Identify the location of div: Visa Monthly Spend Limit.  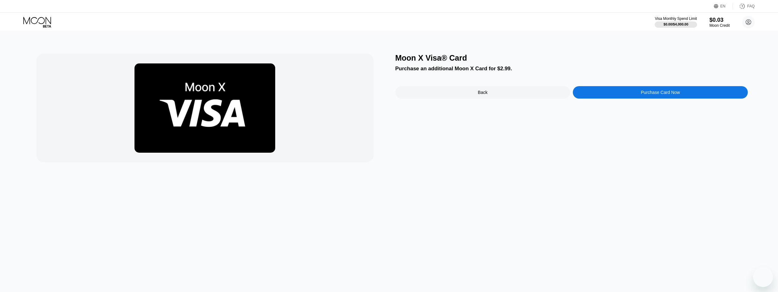
(675, 19).